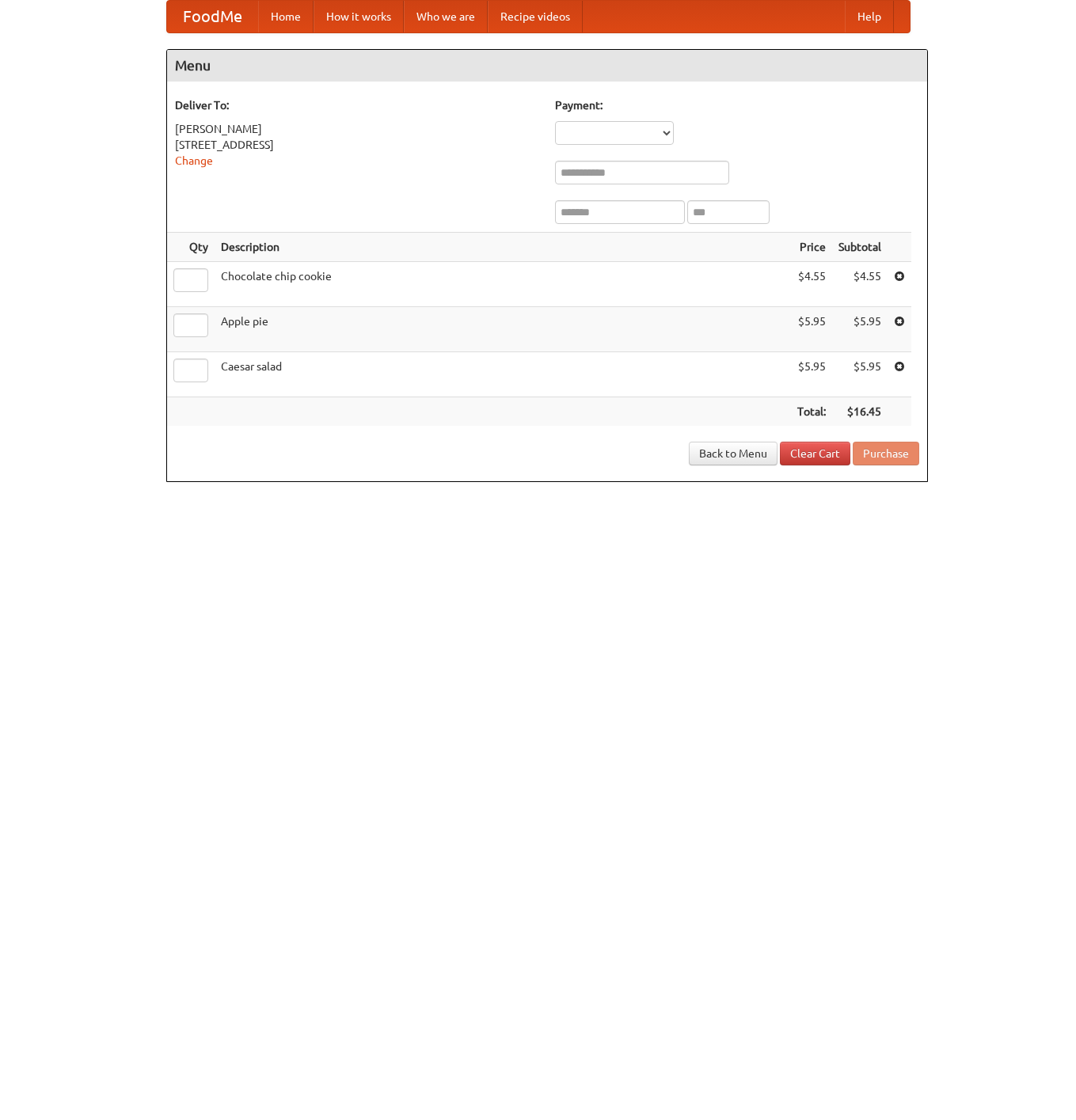 The height and width of the screenshot is (1120, 1076). I want to click on td: Caesar salad, so click(502, 375).